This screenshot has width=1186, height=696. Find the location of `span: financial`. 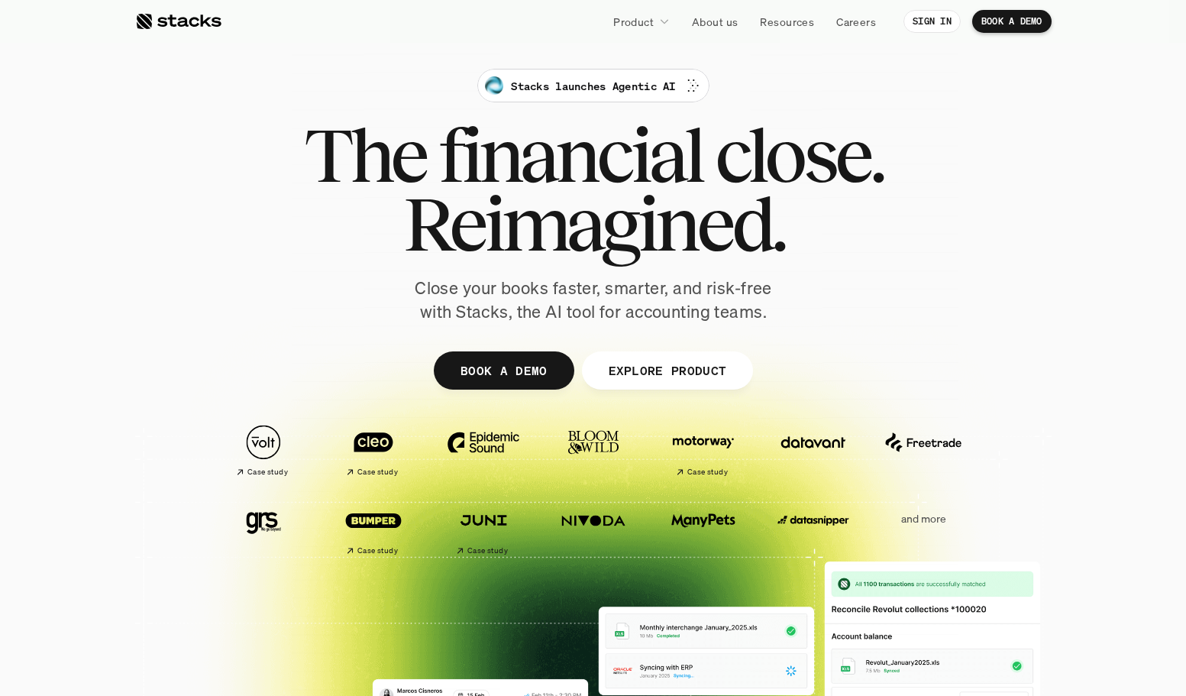

span: financial is located at coordinates (570, 155).